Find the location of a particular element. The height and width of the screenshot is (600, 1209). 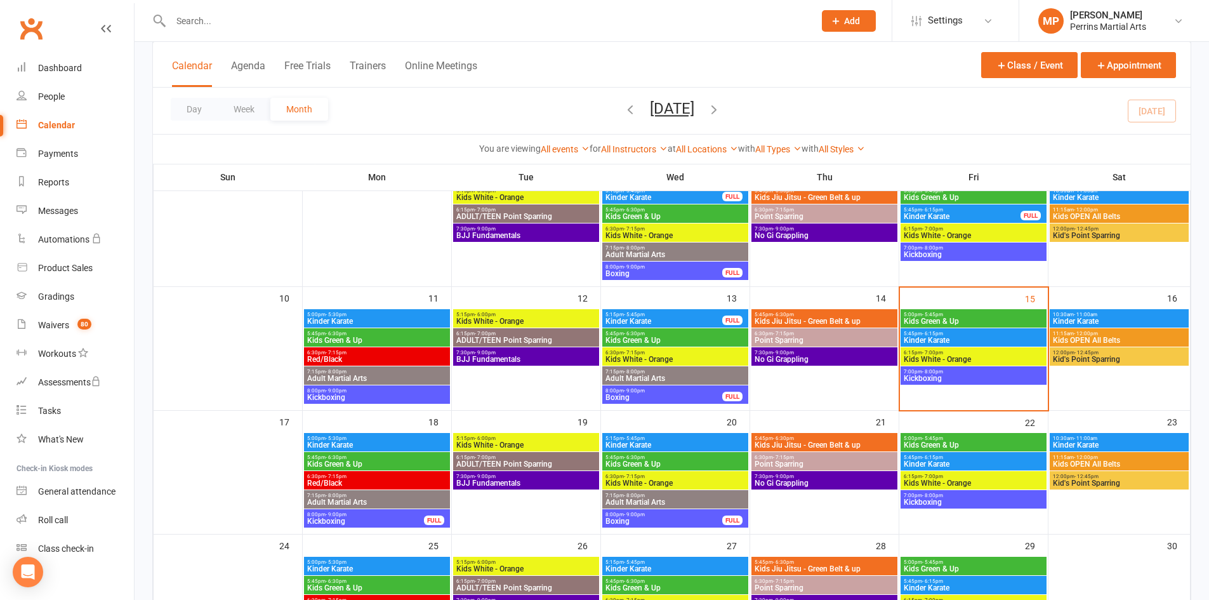

span: ADULT/TEEN Point Sparring is located at coordinates (526, 340).